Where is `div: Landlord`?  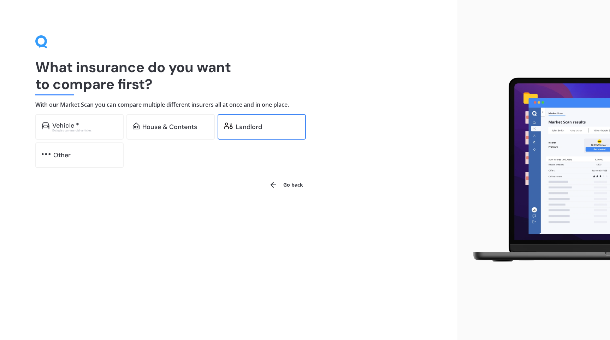
div: Landlord is located at coordinates (249, 127).